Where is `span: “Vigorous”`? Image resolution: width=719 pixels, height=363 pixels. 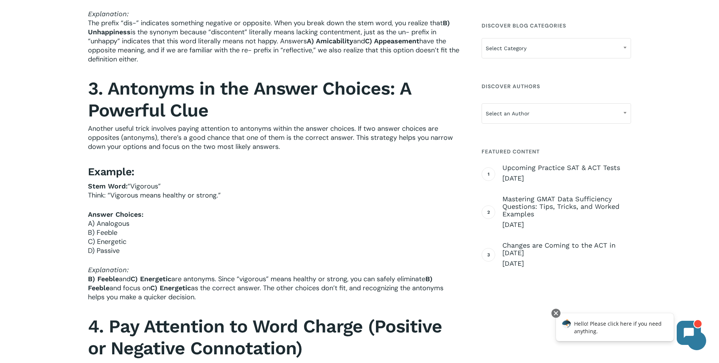
span: “Vigorous” is located at coordinates (144, 186).